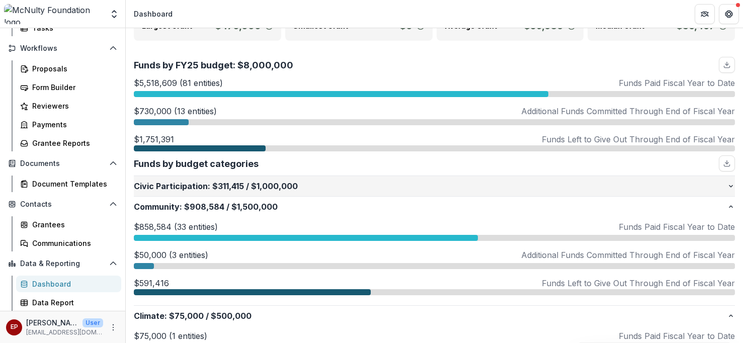 This screenshot has width=743, height=343. Describe the element at coordinates (68, 143) in the screenshot. I see `a: Grantee Reports` at that location.